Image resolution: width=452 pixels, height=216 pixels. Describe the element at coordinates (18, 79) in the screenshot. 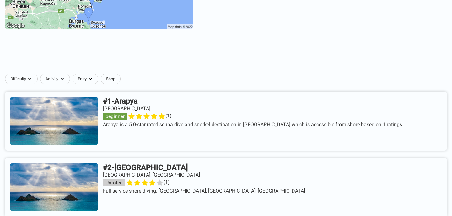

I see `span: Difficulty` at that location.